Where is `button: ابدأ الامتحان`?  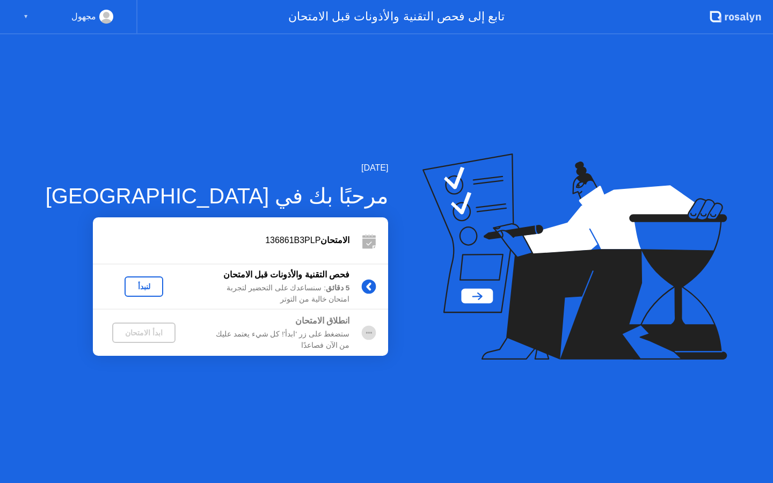 button: ابدأ الامتحان is located at coordinates (144, 333).